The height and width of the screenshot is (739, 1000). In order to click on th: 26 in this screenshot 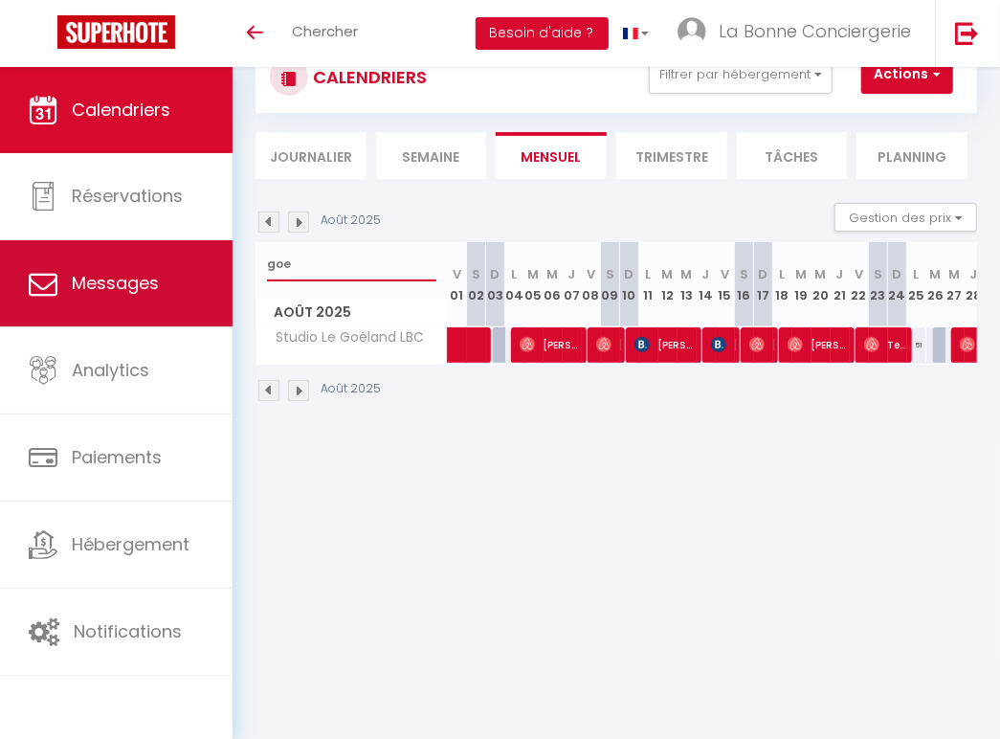, I will do `click(936, 284)`.